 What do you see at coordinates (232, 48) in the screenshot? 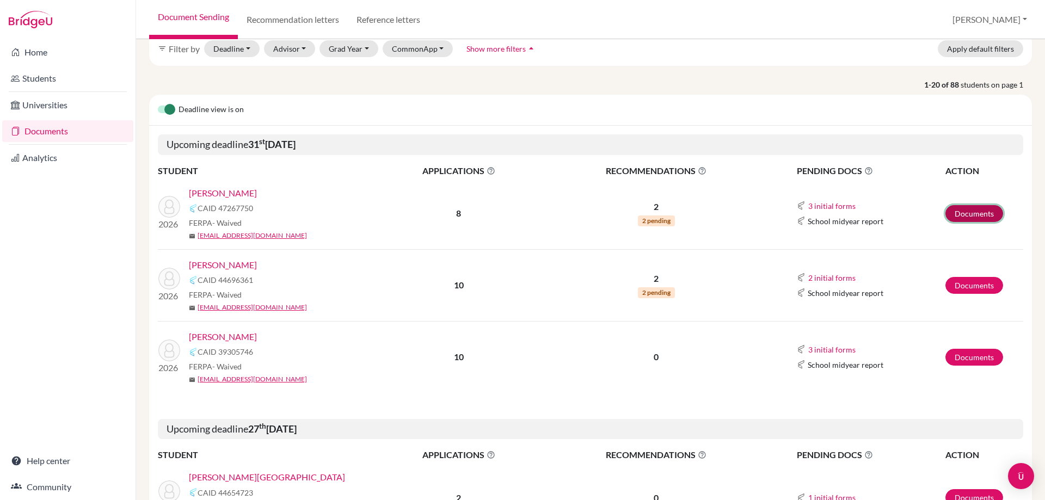
I see `button: Deadline` at bounding box center [232, 48].